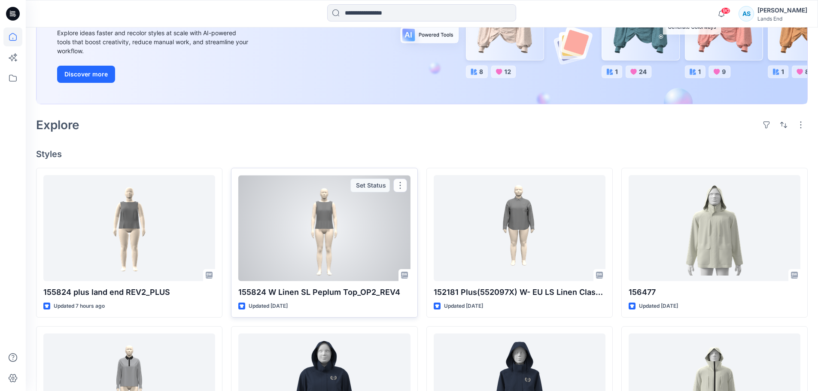 The image size is (818, 391). Describe the element at coordinates (782, 18) in the screenshot. I see `div: Lands End` at that location.